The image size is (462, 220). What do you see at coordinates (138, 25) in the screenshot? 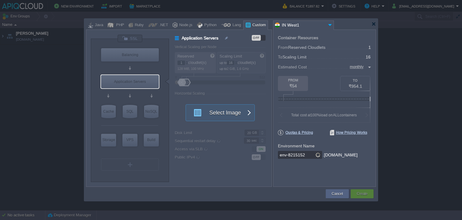
I see `div: Ruby` at bounding box center [138, 25].